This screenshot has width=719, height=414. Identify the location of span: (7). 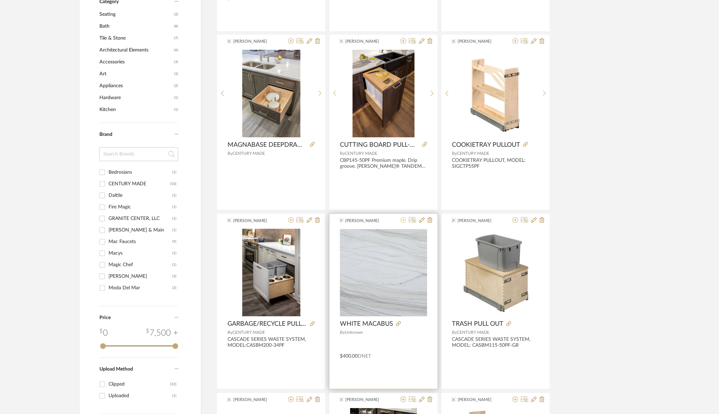
(176, 38).